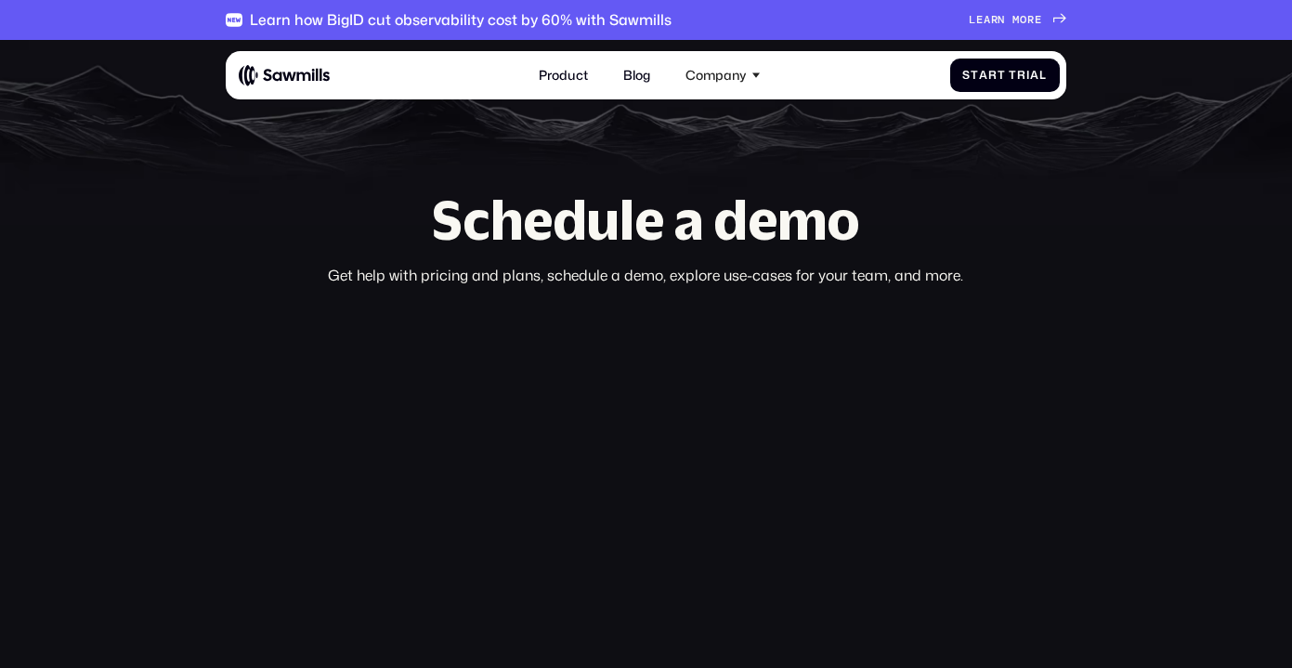 The height and width of the screenshot is (668, 1292). I want to click on span: o, so click(1023, 20).